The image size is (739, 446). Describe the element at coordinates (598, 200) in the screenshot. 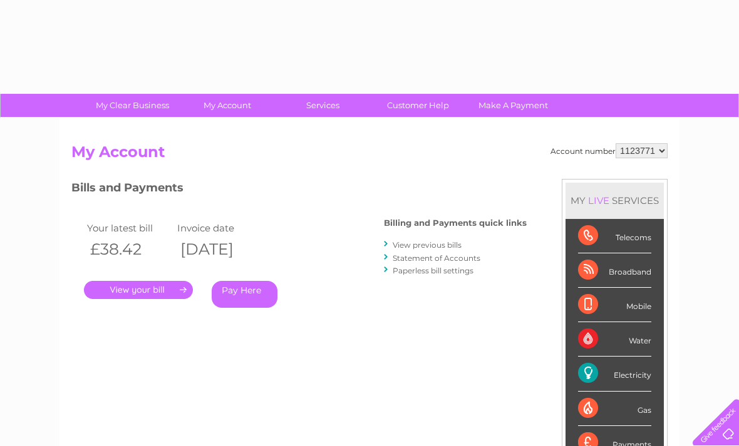

I see `div: LIVE` at that location.